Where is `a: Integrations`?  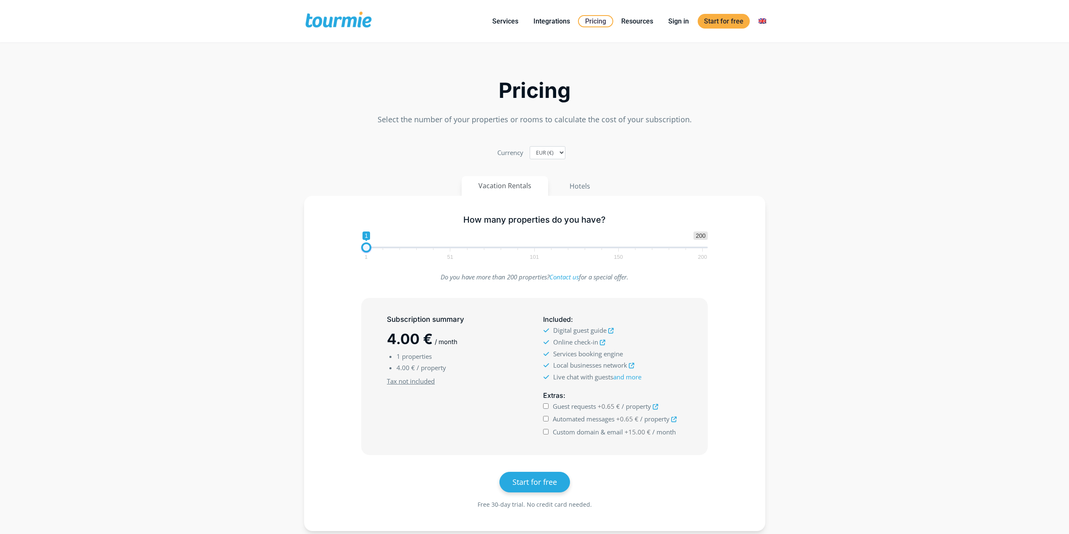
a: Integrations is located at coordinates (552, 21).